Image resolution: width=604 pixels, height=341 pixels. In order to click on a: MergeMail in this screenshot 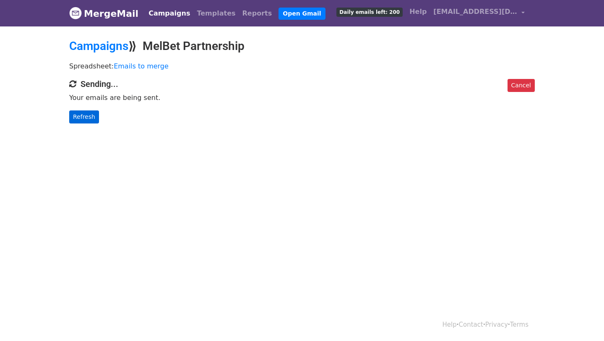, I will do `click(104, 13)`.